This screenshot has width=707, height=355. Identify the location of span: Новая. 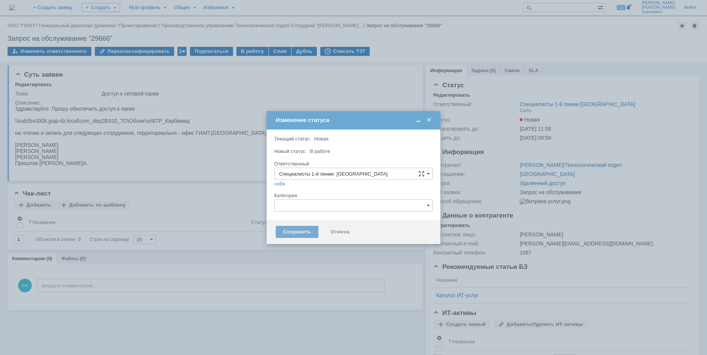
(321, 139).